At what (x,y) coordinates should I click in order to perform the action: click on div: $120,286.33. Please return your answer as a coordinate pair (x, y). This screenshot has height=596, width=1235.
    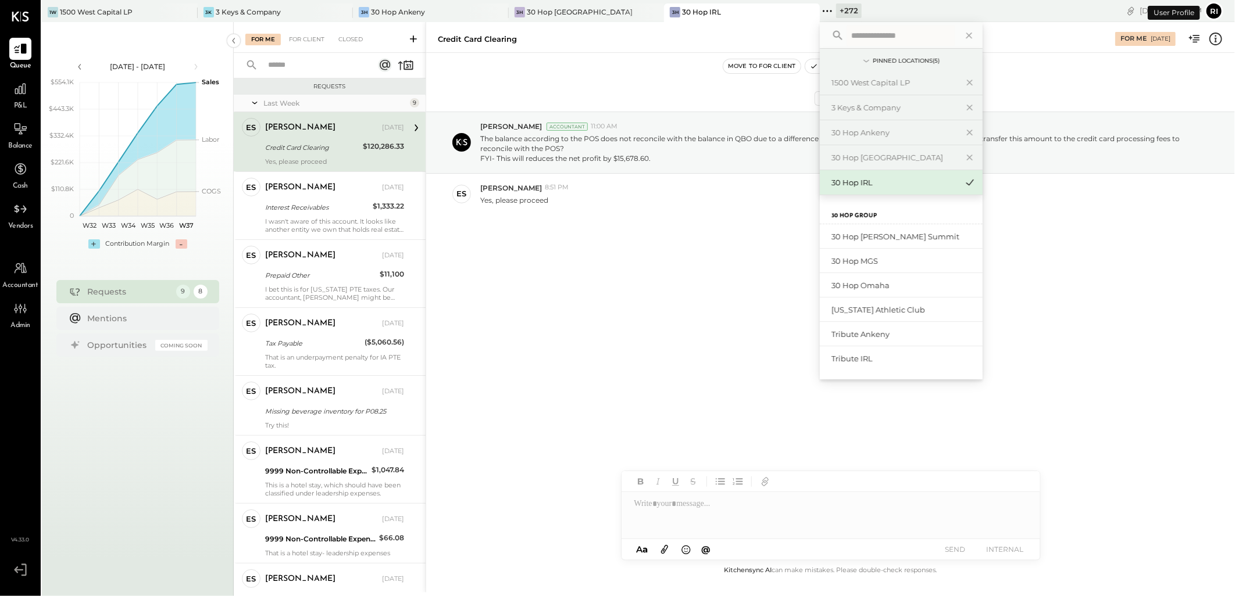
    Looking at the image, I should click on (383, 146).